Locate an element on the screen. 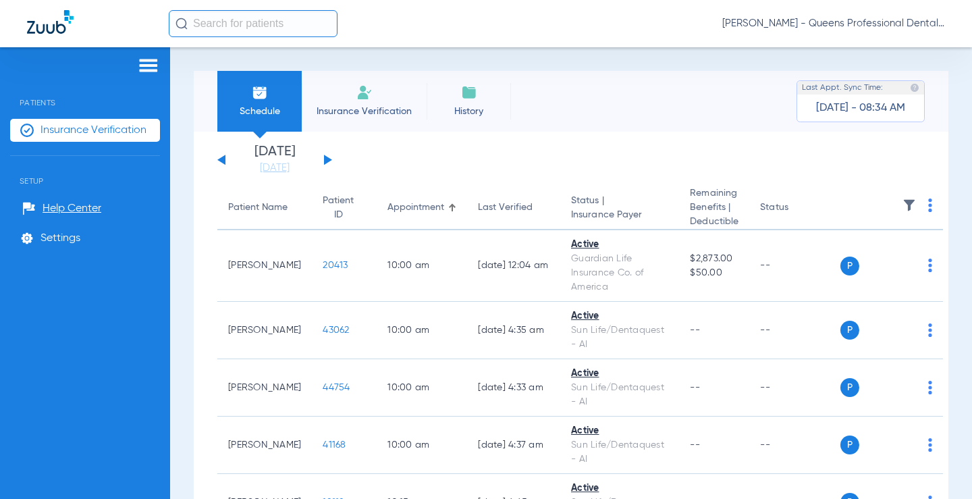 This screenshot has width=972, height=499. th: Remaining Benefits | is located at coordinates (714, 208).